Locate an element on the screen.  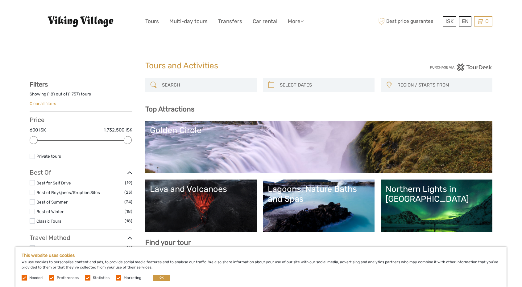
label: 18 is located at coordinates (51, 94).